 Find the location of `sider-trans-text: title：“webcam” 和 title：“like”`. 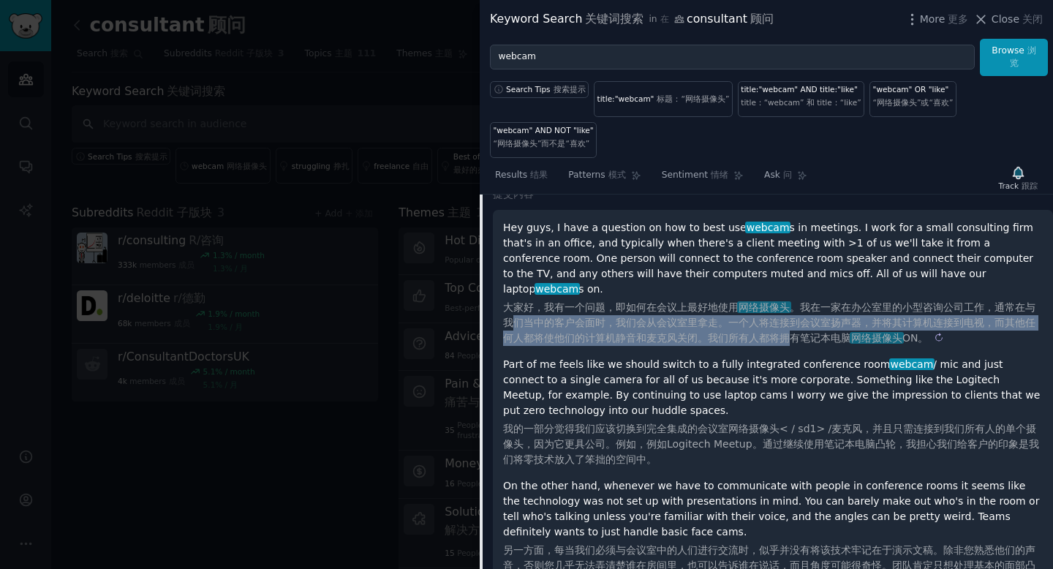

sider-trans-text: title：“webcam” 和 title：“like” is located at coordinates (801, 102).